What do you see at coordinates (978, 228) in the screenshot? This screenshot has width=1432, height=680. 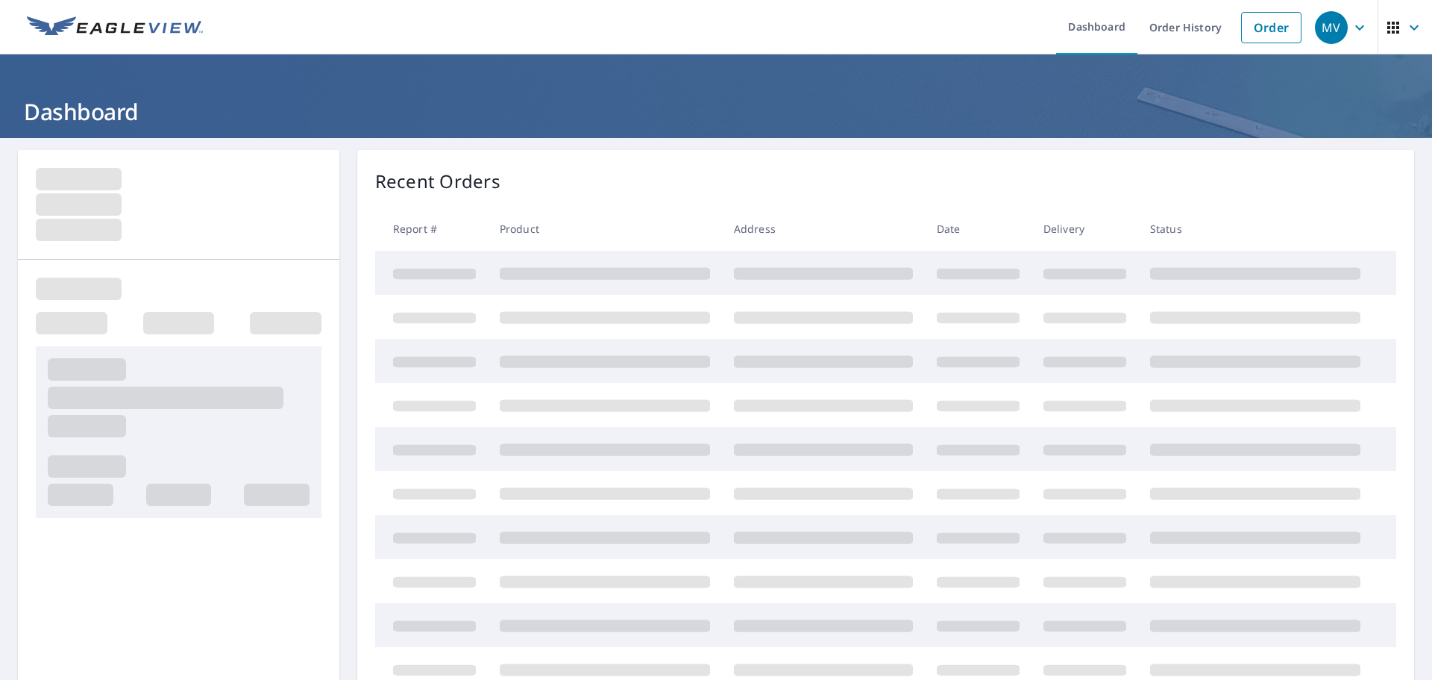 I see `th: Date` at bounding box center [978, 228].